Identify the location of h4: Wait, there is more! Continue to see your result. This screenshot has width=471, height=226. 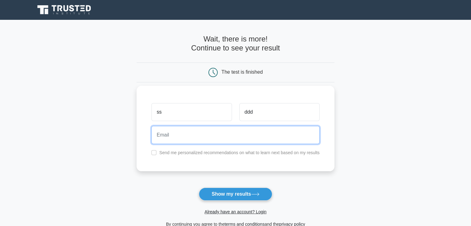
(236, 44).